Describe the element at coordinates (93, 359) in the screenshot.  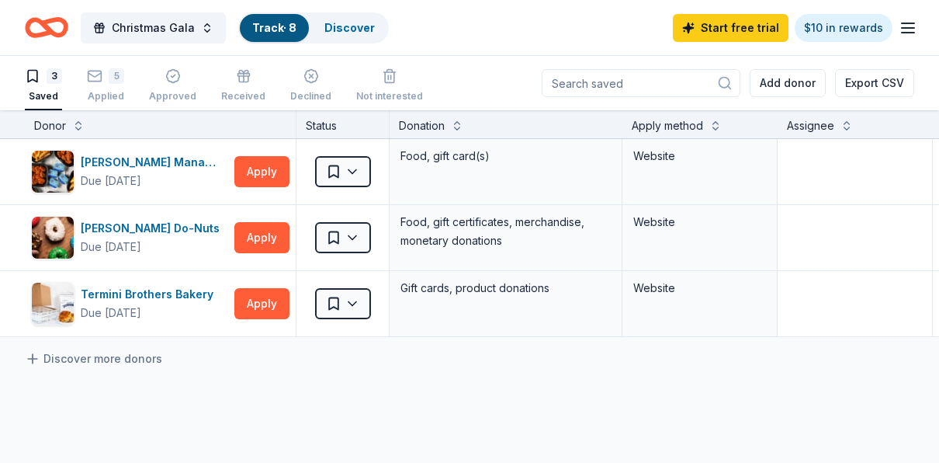
I see `a: Discover more donors` at that location.